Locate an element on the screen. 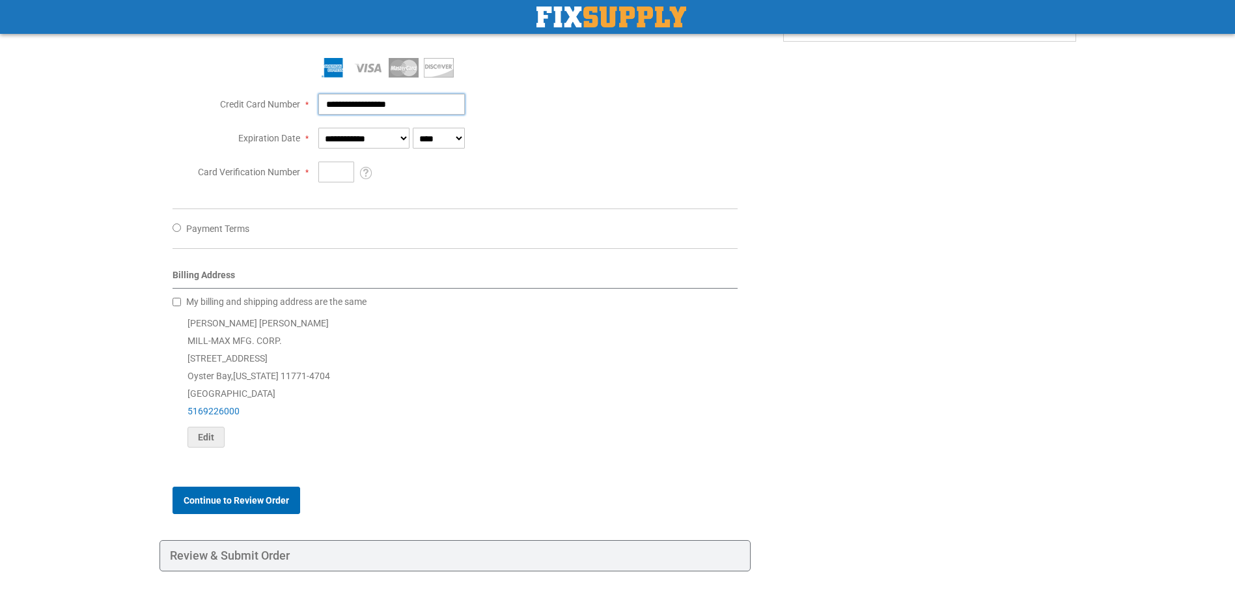  img: American Express is located at coordinates (333, 68).